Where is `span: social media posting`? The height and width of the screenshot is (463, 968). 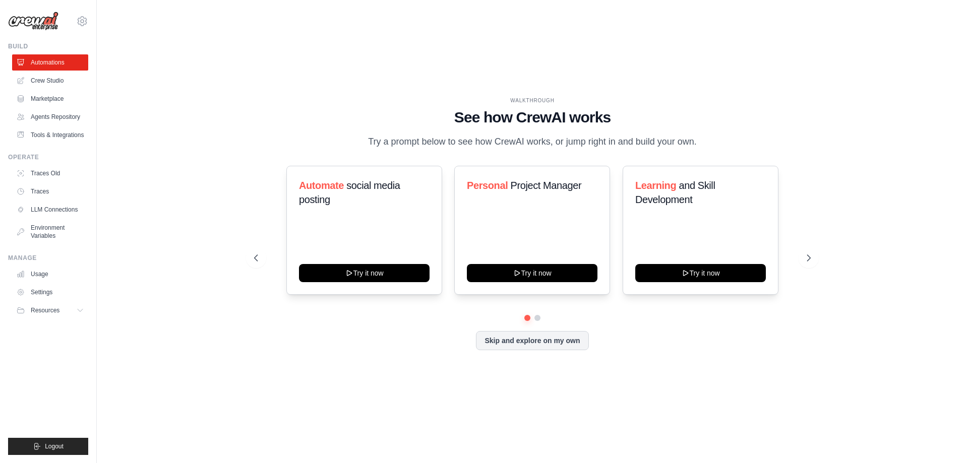 span: social media posting is located at coordinates (349, 193).